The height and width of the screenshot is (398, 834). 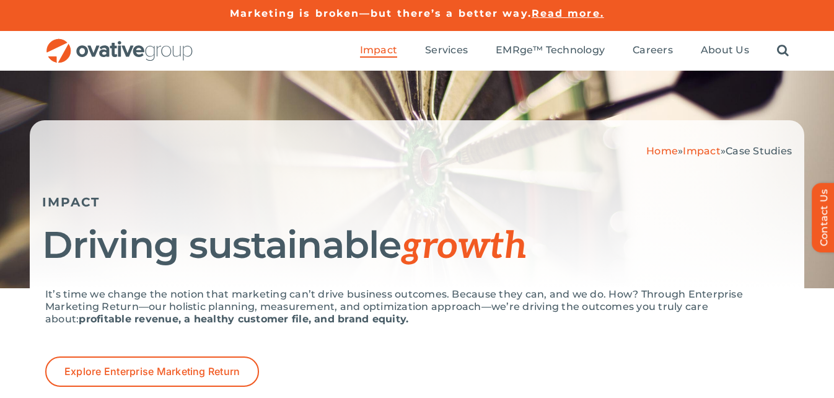 I want to click on a: EMRge™ Technology, so click(x=550, y=51).